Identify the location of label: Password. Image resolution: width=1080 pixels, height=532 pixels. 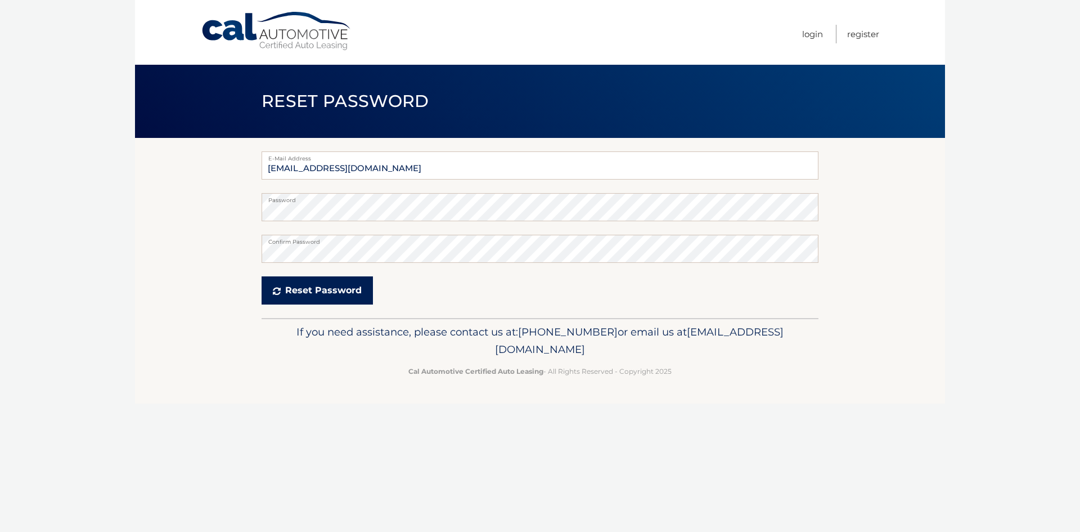
(540, 198).